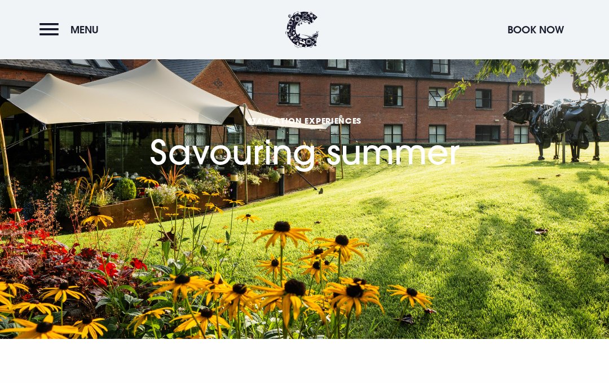 The height and width of the screenshot is (383, 609). What do you see at coordinates (72, 29) in the screenshot?
I see `button: Menu` at bounding box center [72, 29].